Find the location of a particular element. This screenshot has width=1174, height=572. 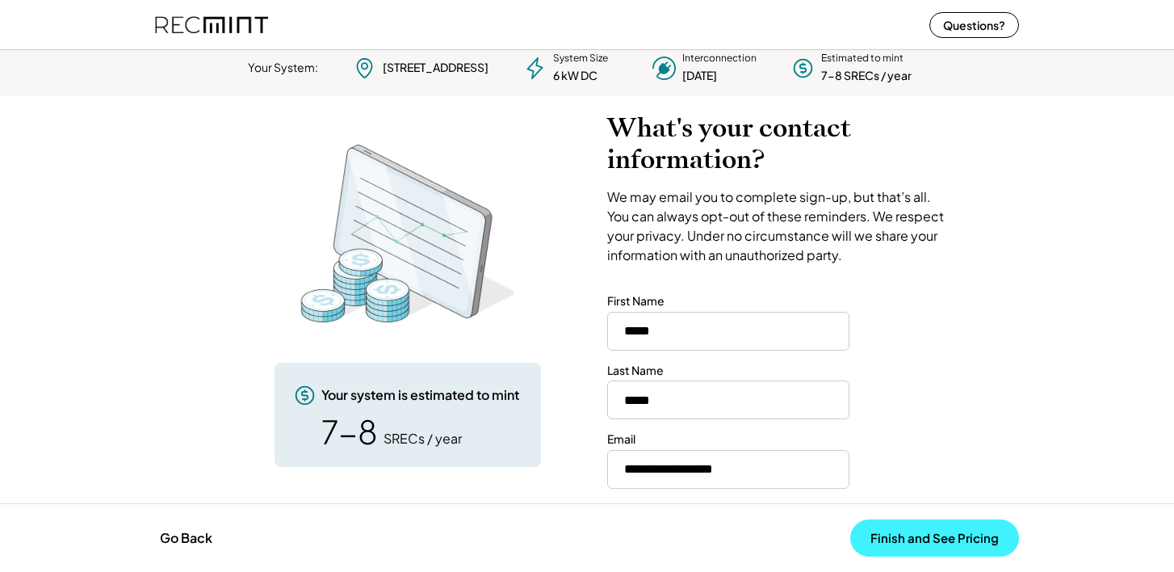

div: Your System: is located at coordinates (283, 68).